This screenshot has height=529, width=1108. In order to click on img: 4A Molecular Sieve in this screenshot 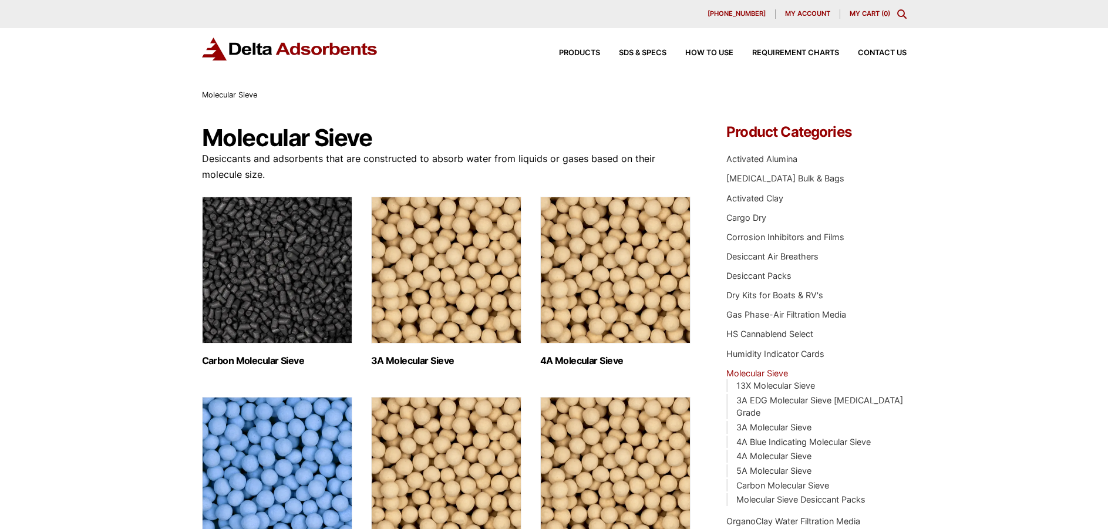, I will do `click(615, 270)`.